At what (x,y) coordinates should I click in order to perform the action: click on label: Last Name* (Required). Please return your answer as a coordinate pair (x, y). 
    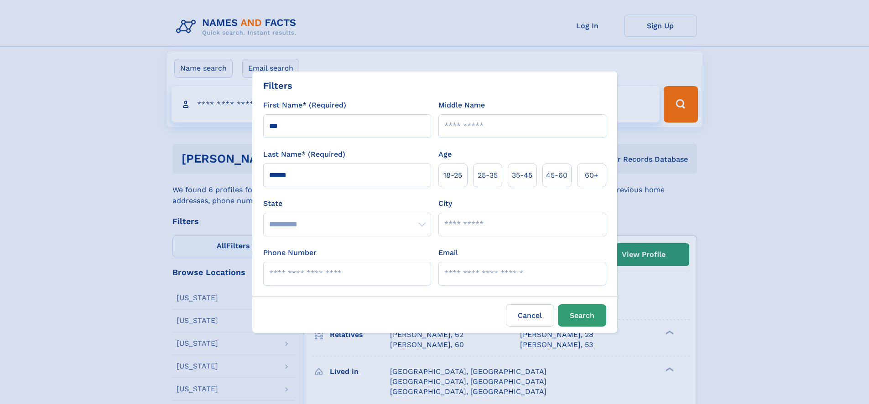
    Looking at the image, I should click on (304, 155).